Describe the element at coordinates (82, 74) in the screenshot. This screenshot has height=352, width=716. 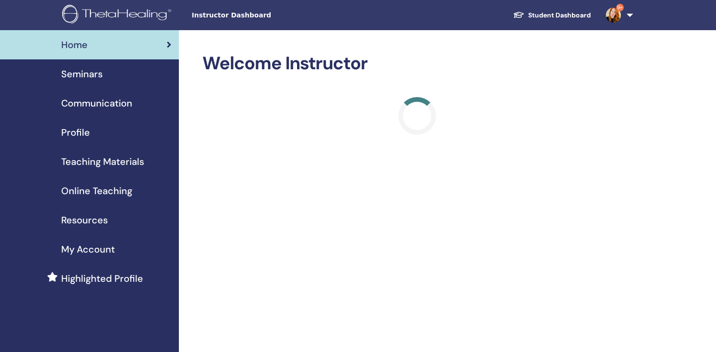
I see `span: Seminars` at that location.